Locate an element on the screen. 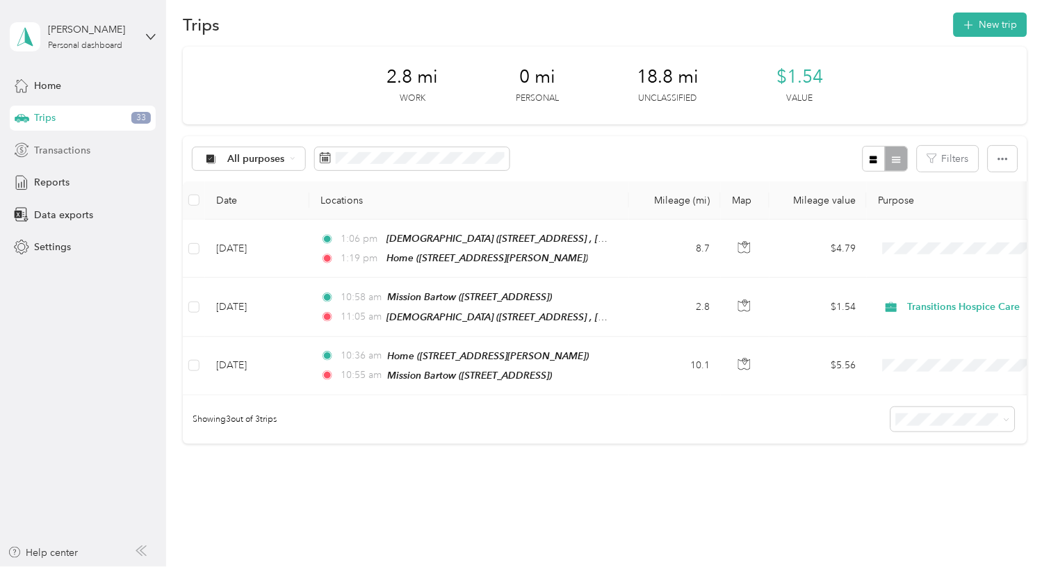 This screenshot has width=1051, height=567. span: Transitions Hospice Care is located at coordinates (971, 307).